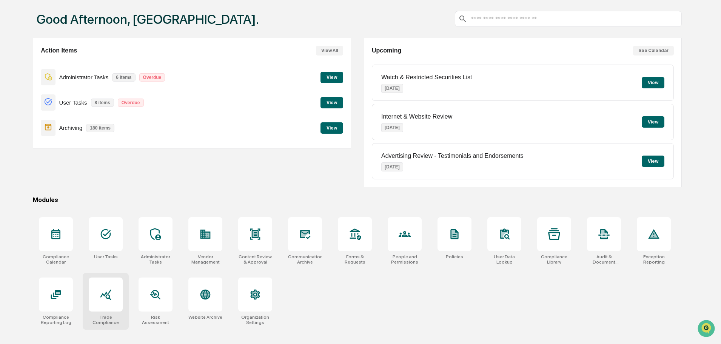 The height and width of the screenshot is (344, 721). What do you see at coordinates (357, 200) in the screenshot?
I see `div: Modules` at bounding box center [357, 200].